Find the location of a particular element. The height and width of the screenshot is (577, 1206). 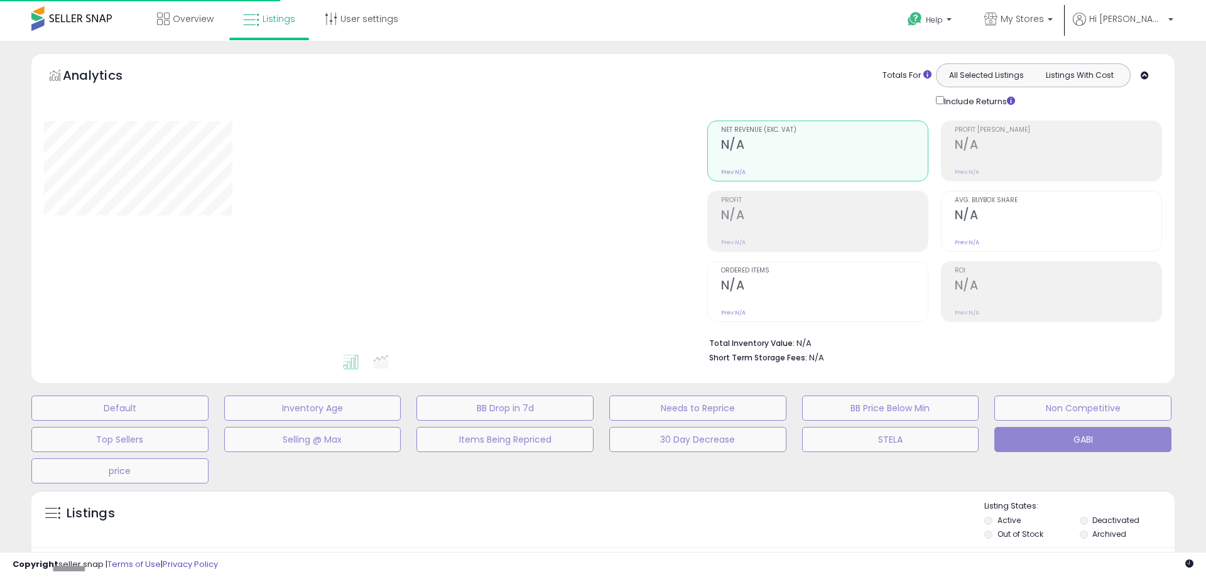

span: Profit is located at coordinates (824, 200).